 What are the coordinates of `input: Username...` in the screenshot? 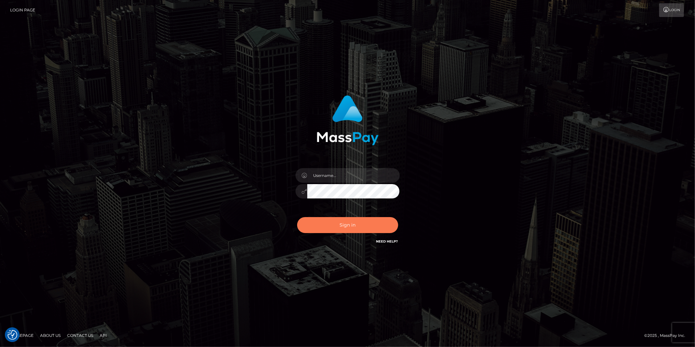 It's located at (354, 175).